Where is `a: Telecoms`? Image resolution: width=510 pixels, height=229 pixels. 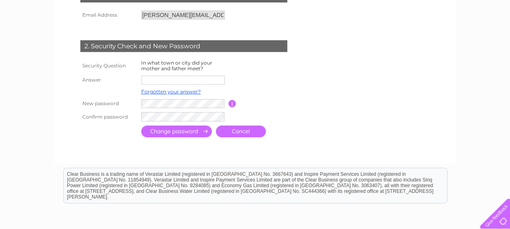
a: Telecoms is located at coordinates (452, 37).